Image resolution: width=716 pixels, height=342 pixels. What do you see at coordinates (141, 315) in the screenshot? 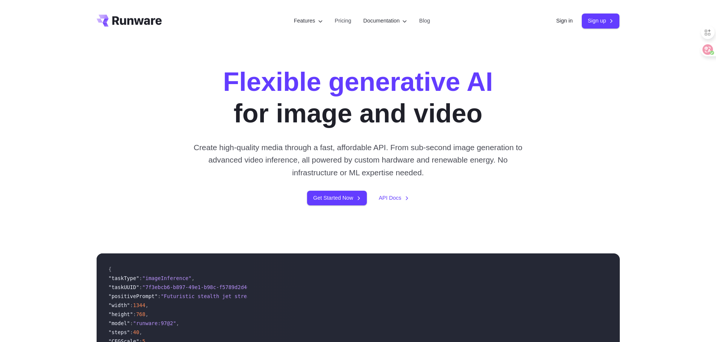
I see `span: 768` at bounding box center [141, 315].